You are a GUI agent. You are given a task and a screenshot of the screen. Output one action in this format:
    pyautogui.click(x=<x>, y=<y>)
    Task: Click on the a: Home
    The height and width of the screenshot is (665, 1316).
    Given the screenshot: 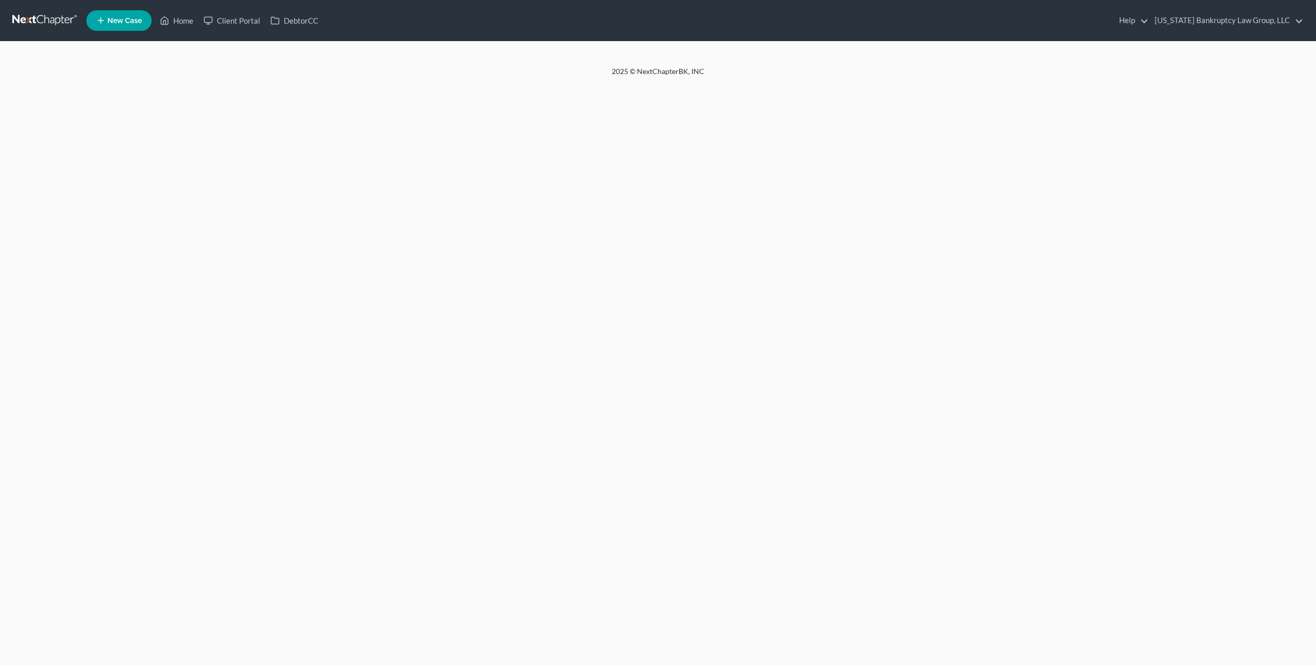 What is the action you would take?
    pyautogui.click(x=176, y=21)
    